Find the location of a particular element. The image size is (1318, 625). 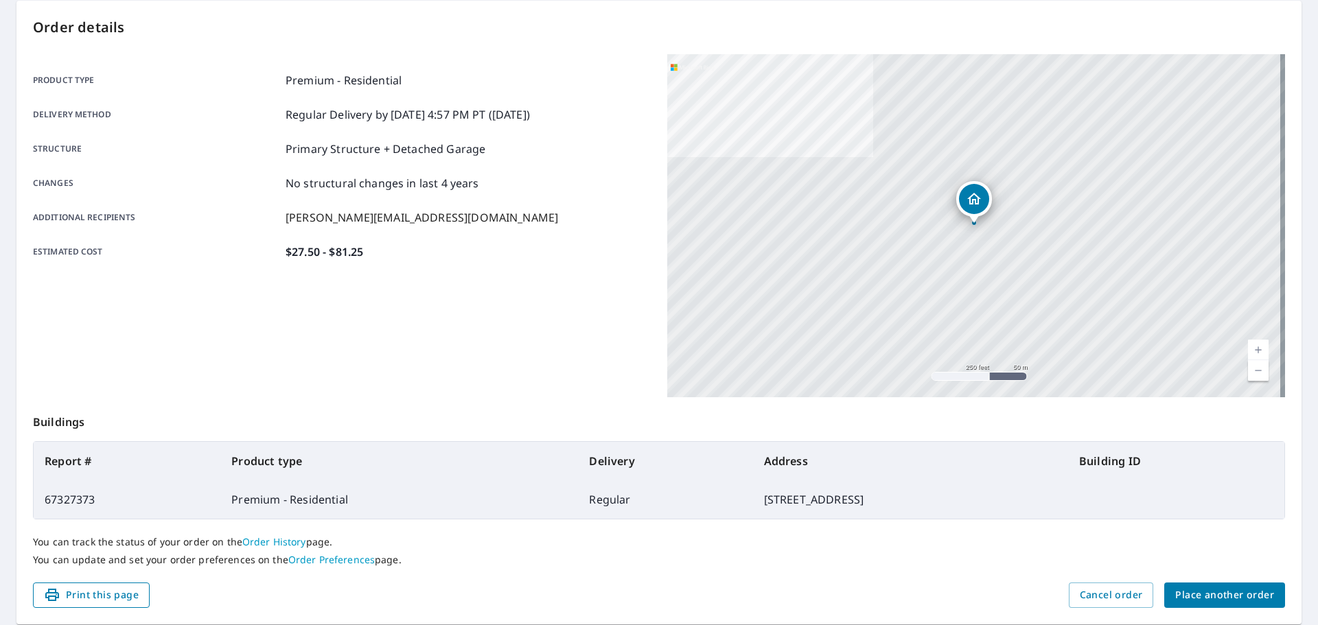

span: Cancel order is located at coordinates (1111, 595).